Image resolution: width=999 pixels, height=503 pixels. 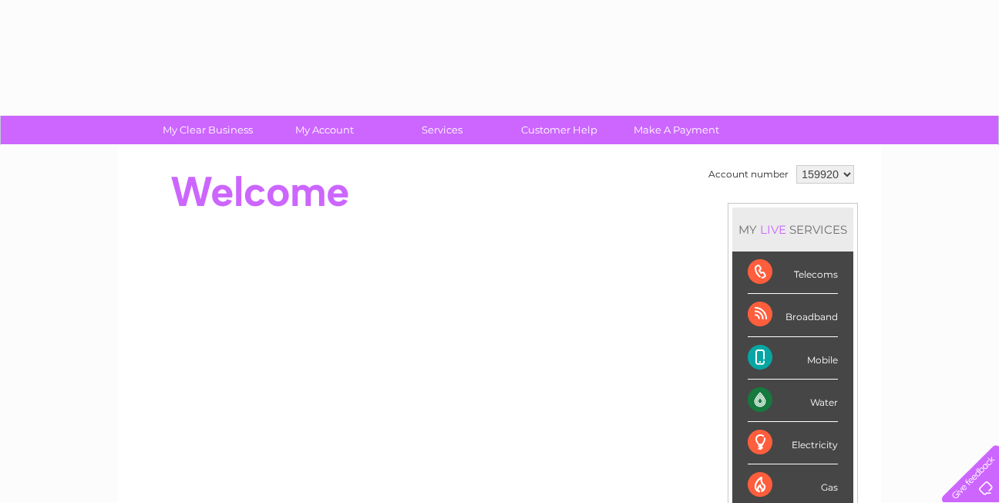 I want to click on div: MY SERVICES, so click(x=792, y=229).